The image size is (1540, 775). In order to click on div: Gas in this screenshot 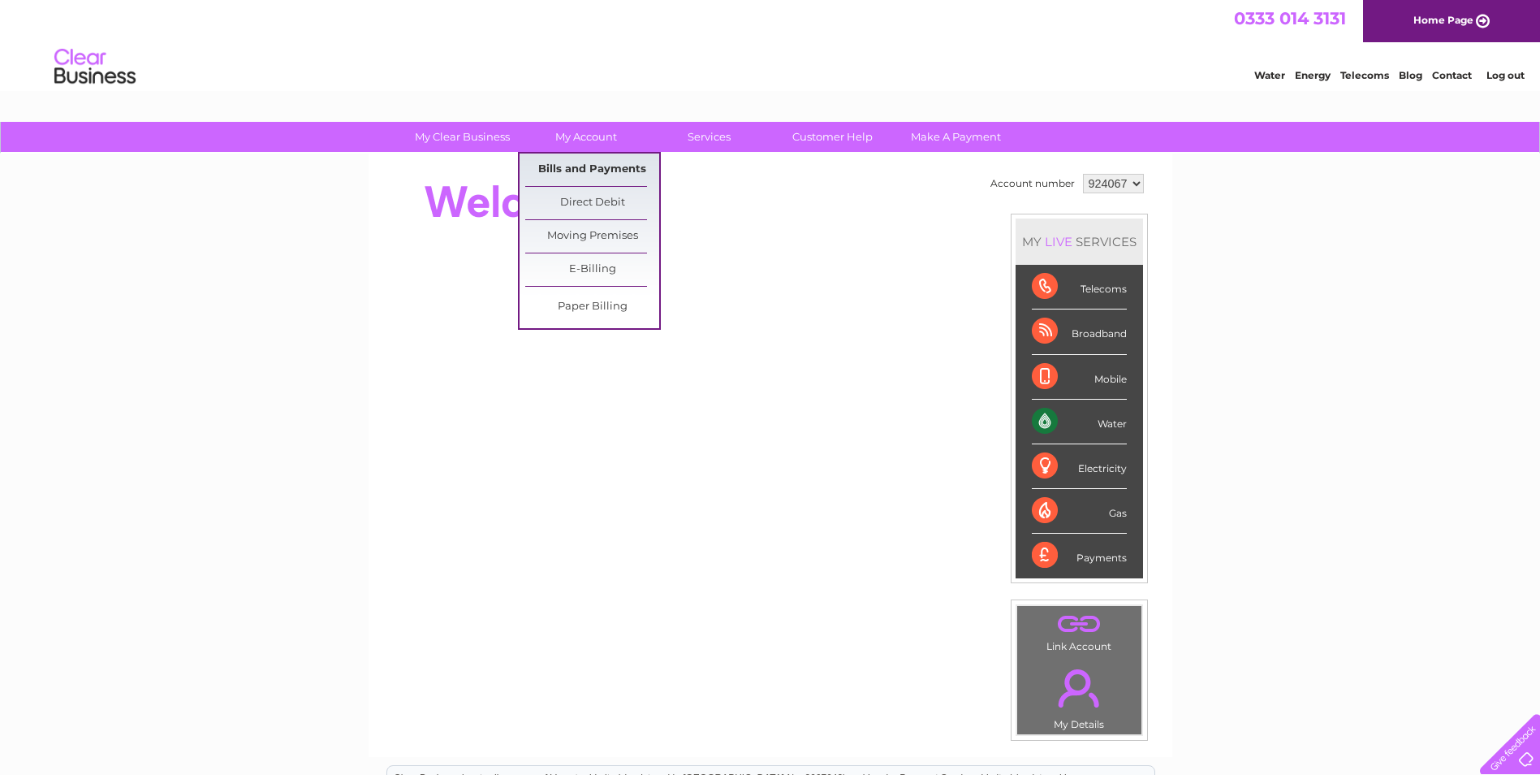, I will do `click(1079, 511)`.